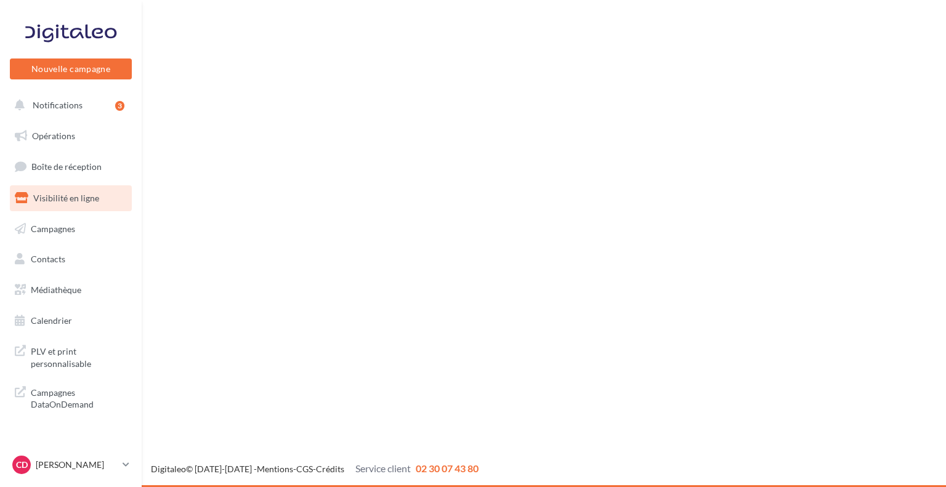 The image size is (946, 487). What do you see at coordinates (71, 259) in the screenshot?
I see `a: Contacts` at bounding box center [71, 259].